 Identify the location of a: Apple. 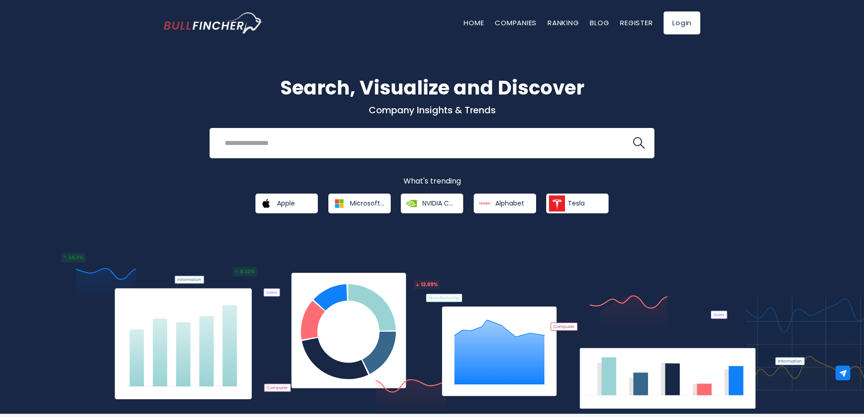
(286, 203).